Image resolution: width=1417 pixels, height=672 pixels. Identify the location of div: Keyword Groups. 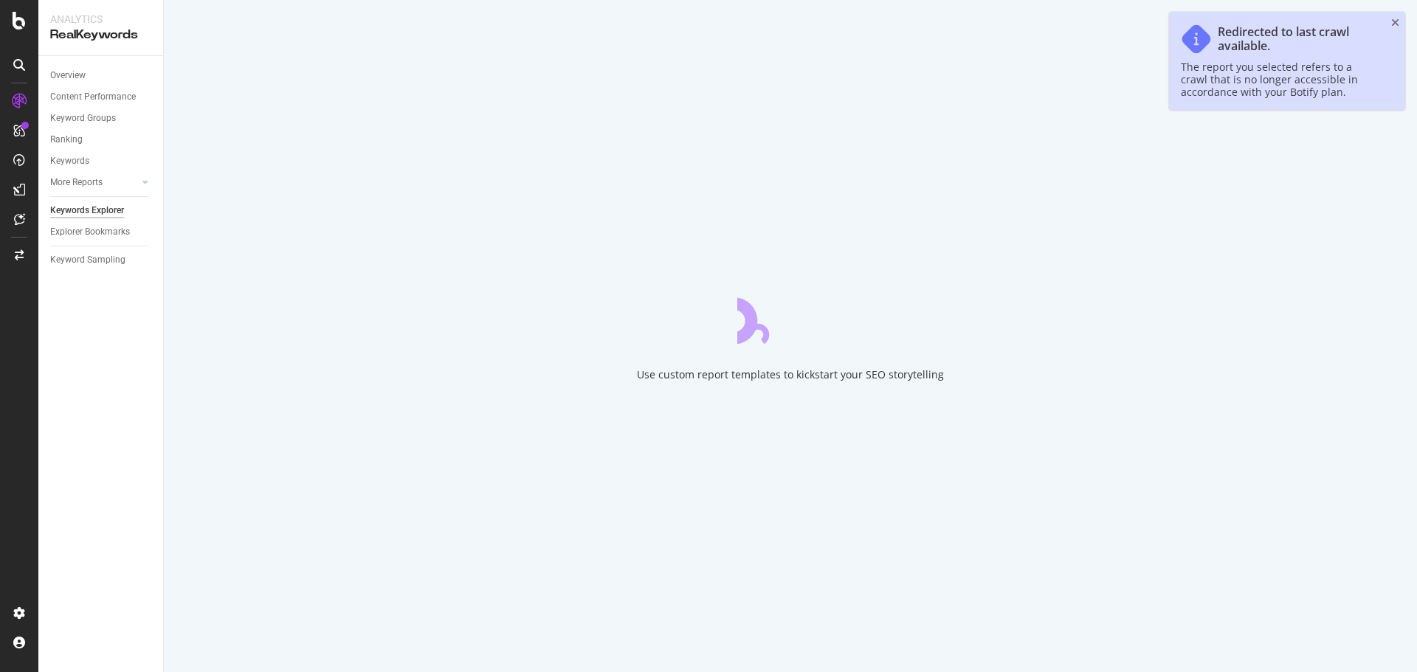
(83, 118).